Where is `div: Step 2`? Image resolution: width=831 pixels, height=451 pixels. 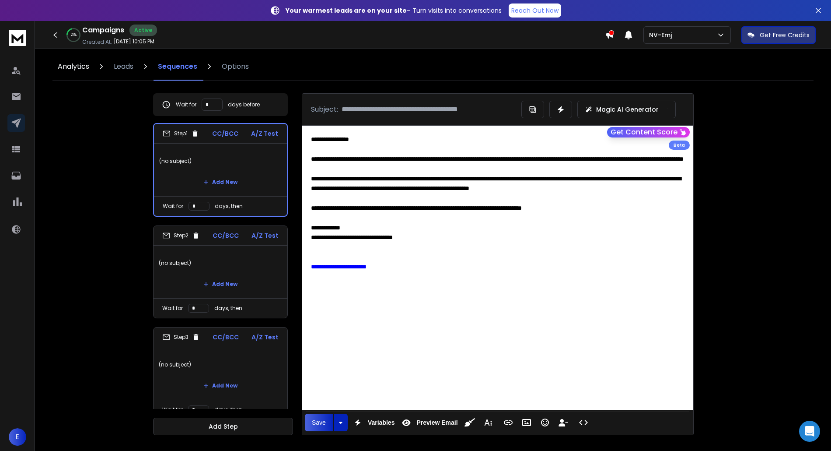 div: Step 2 is located at coordinates (181, 235).